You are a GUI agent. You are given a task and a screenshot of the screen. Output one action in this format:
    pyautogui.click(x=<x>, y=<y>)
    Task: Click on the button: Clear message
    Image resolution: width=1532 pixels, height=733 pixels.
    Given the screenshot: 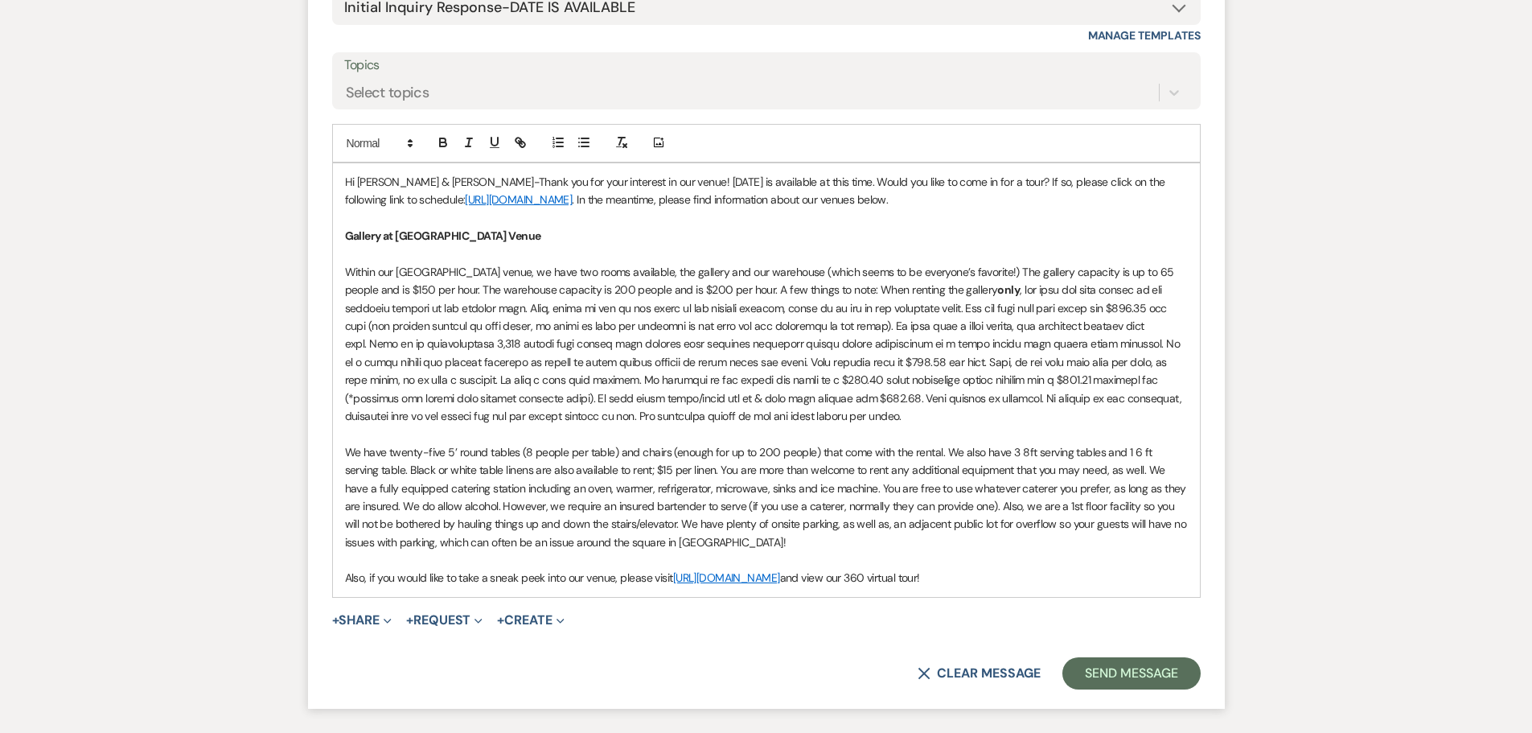 What is the action you would take?
    pyautogui.click(x=979, y=673)
    